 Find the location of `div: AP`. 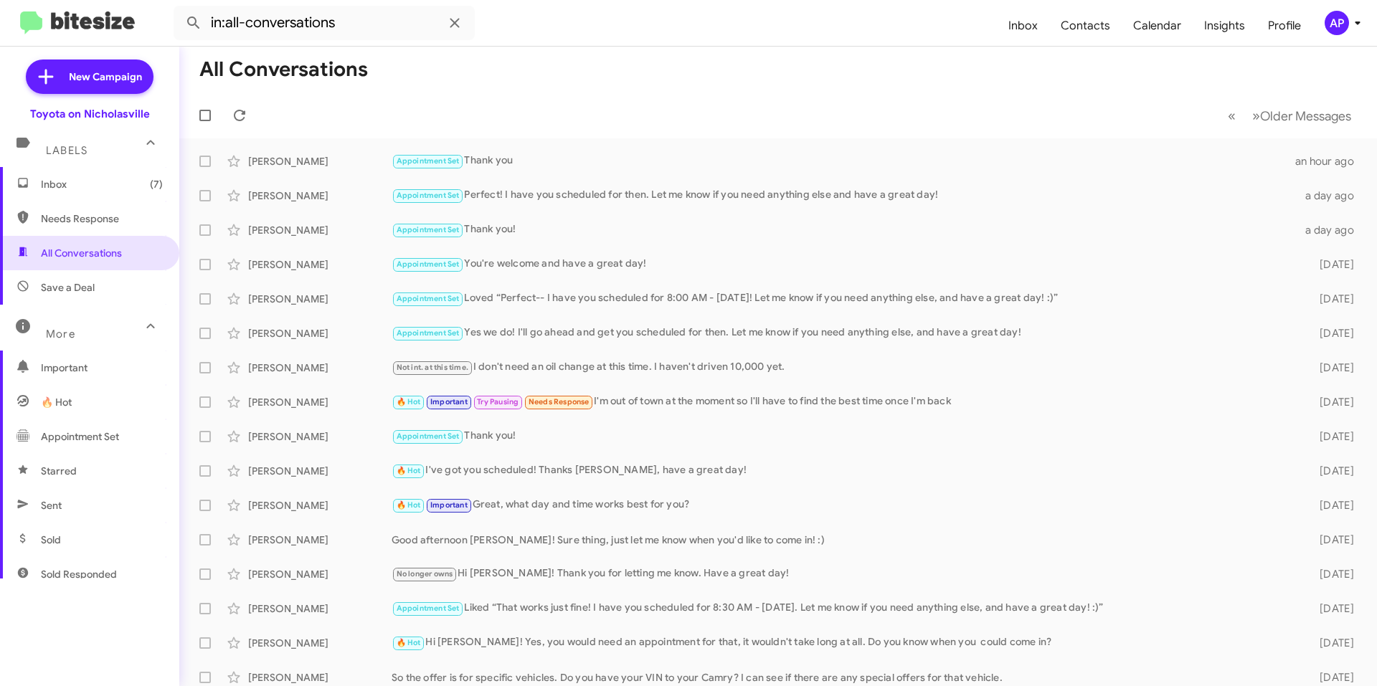

div: AP is located at coordinates (1337, 23).